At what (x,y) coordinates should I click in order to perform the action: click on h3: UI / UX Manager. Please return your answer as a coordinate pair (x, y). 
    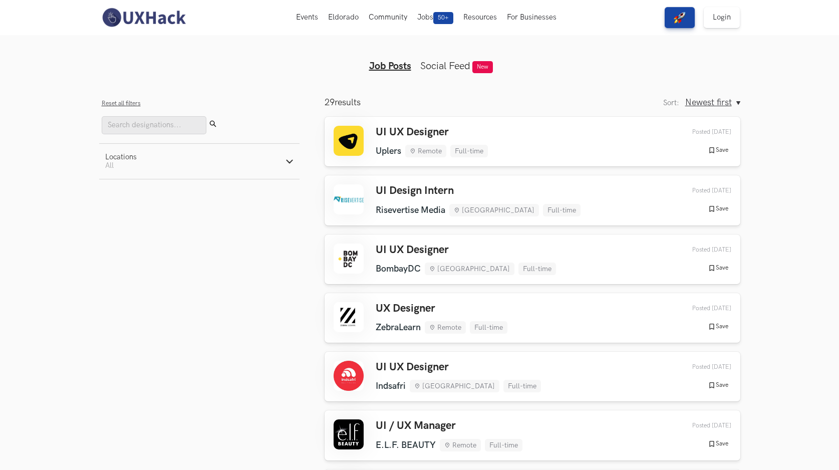
    Looking at the image, I should click on (449, 426).